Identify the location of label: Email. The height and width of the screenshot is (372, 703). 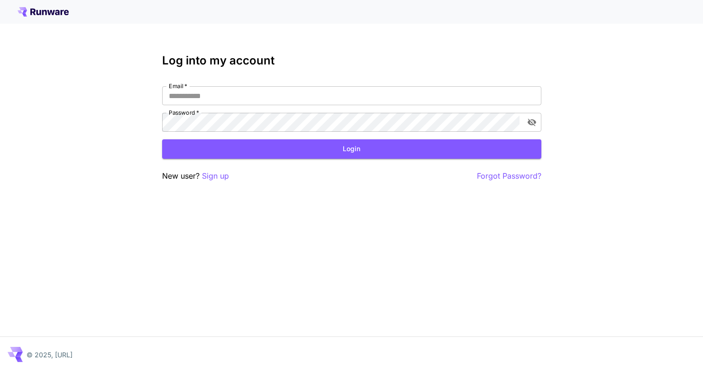
(178, 86).